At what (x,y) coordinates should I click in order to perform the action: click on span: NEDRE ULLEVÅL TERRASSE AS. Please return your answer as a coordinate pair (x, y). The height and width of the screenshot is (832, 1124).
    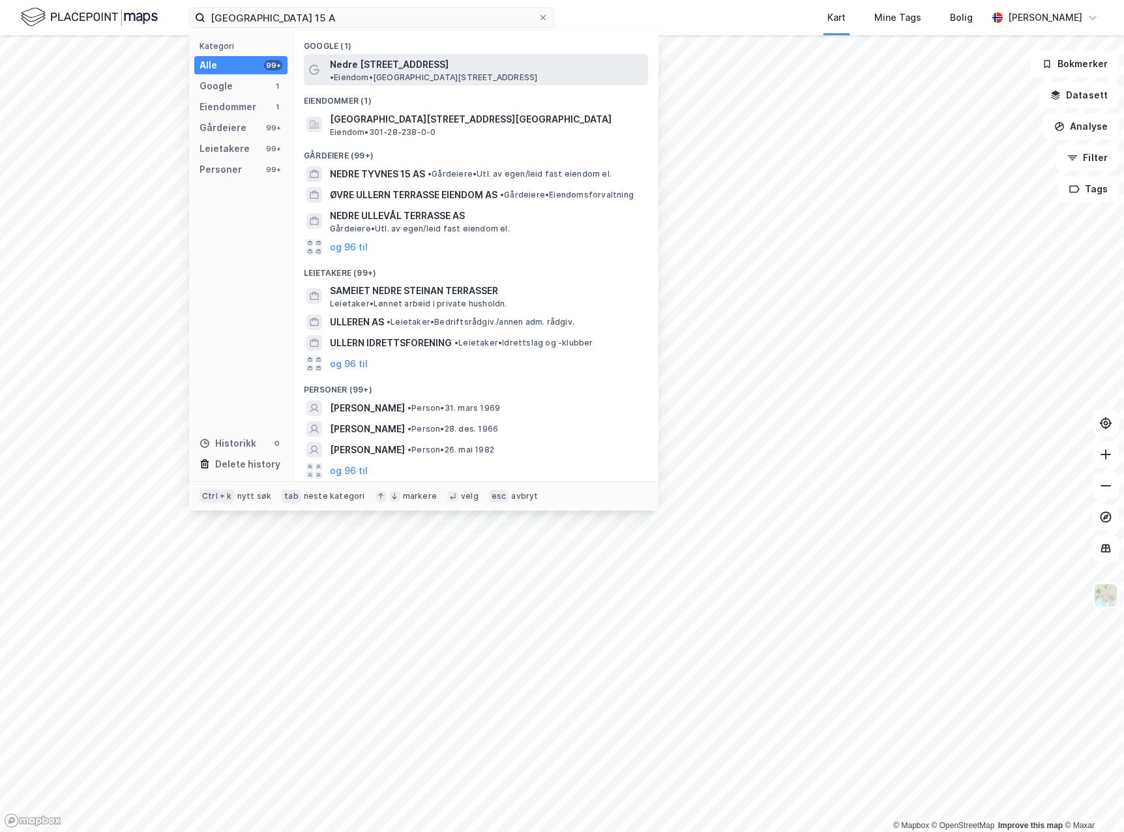
    Looking at the image, I should click on (486, 216).